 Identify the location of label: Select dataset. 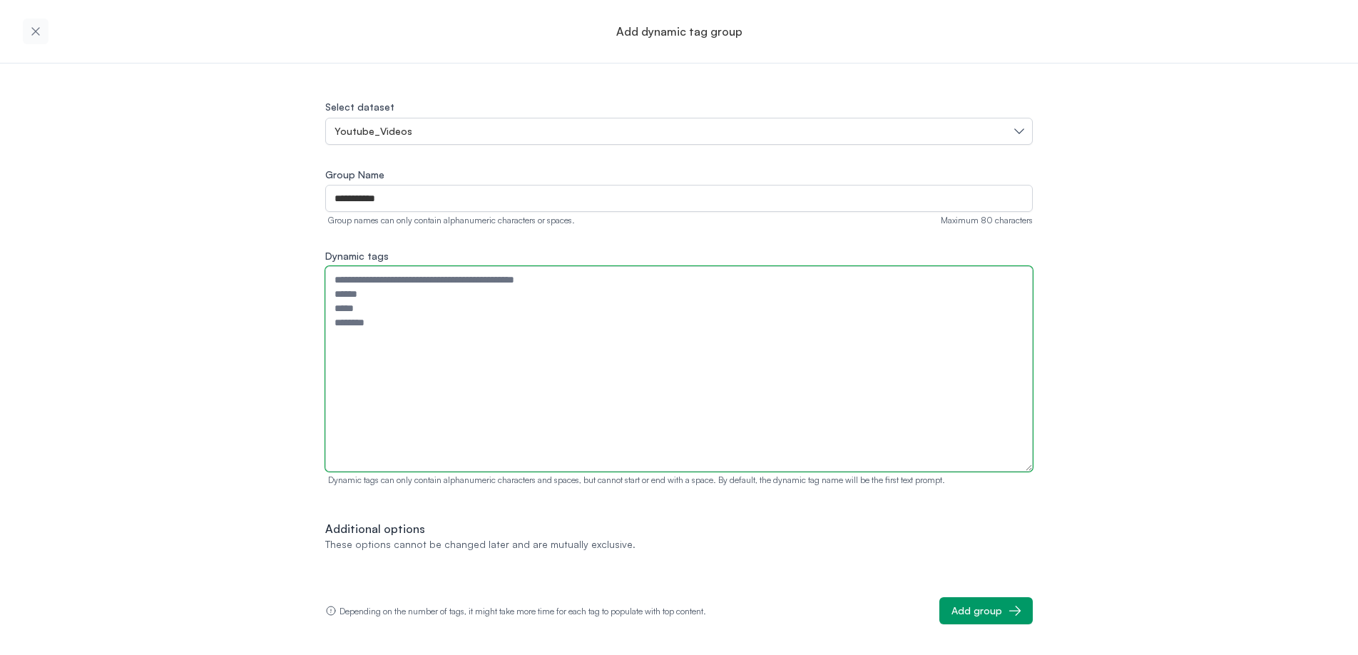
(360, 106).